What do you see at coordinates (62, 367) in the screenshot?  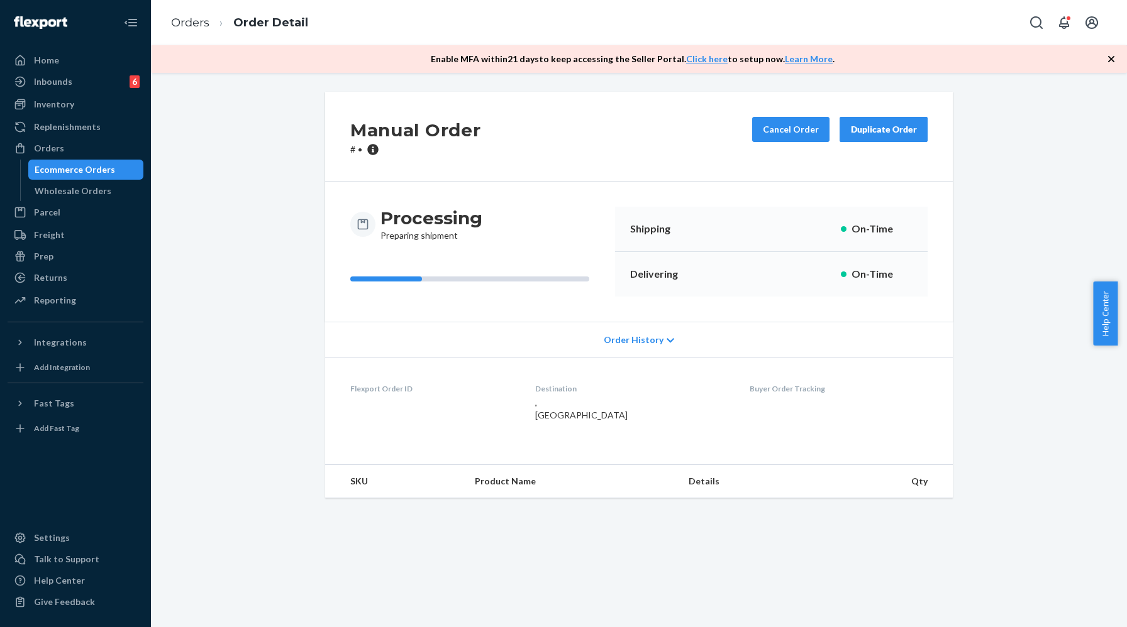 I see `div: Add Integration` at bounding box center [62, 367].